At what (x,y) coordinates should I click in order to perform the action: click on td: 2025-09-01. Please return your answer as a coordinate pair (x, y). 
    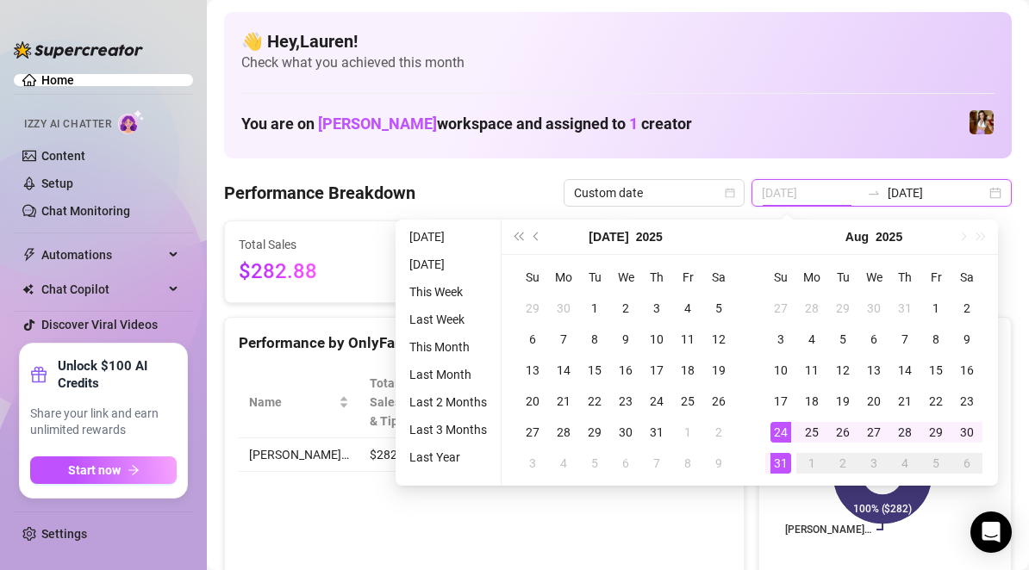
    Looking at the image, I should click on (812, 464).